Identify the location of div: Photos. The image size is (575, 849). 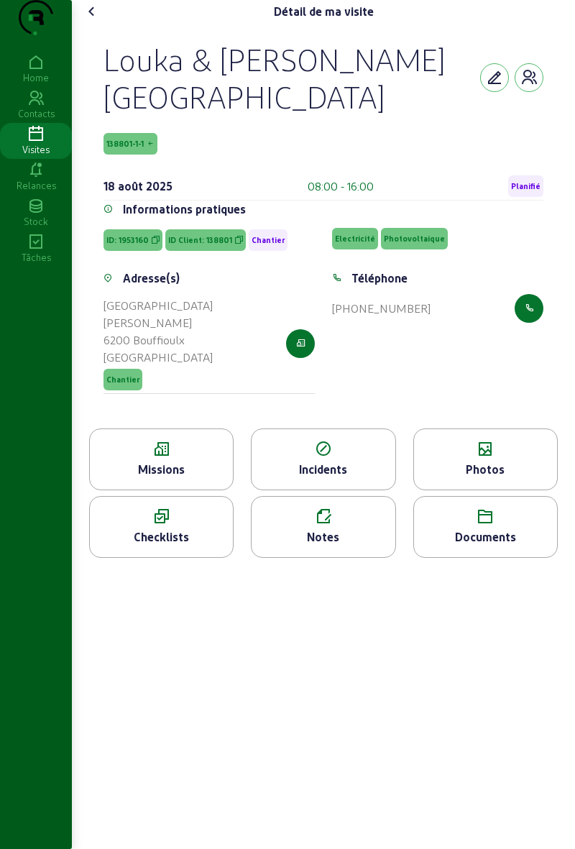
(485, 470).